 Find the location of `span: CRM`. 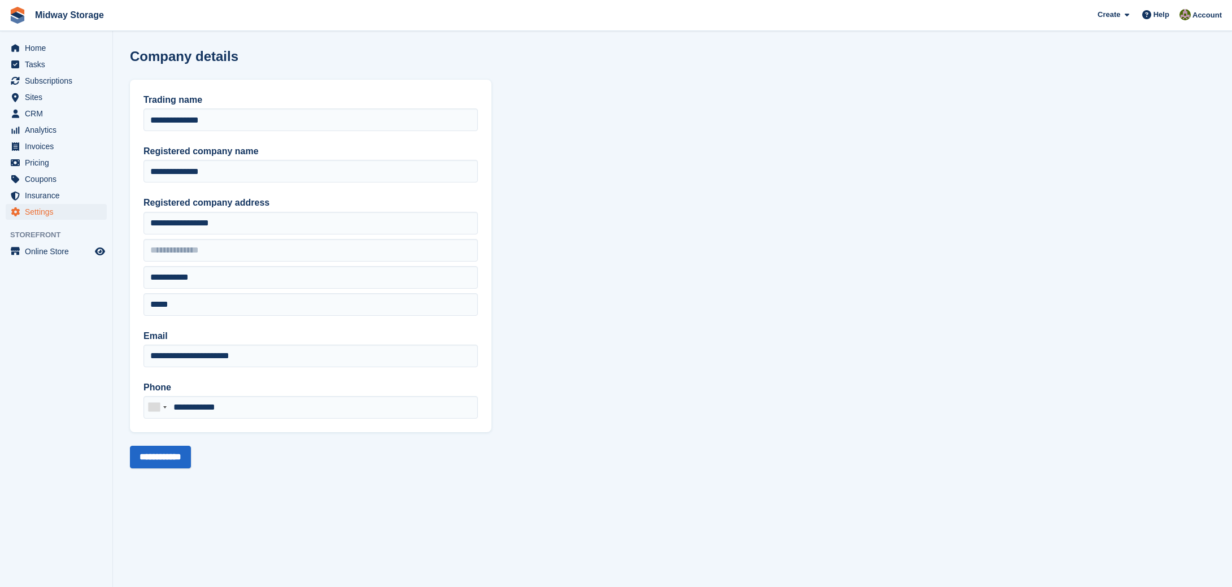

span: CRM is located at coordinates (59, 114).